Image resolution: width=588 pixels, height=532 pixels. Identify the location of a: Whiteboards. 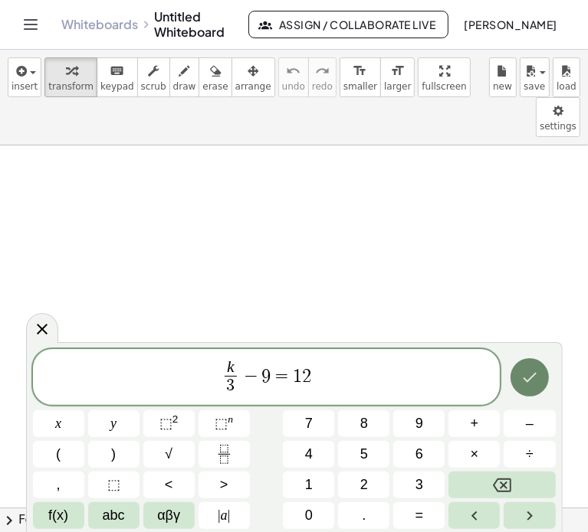
(100, 25).